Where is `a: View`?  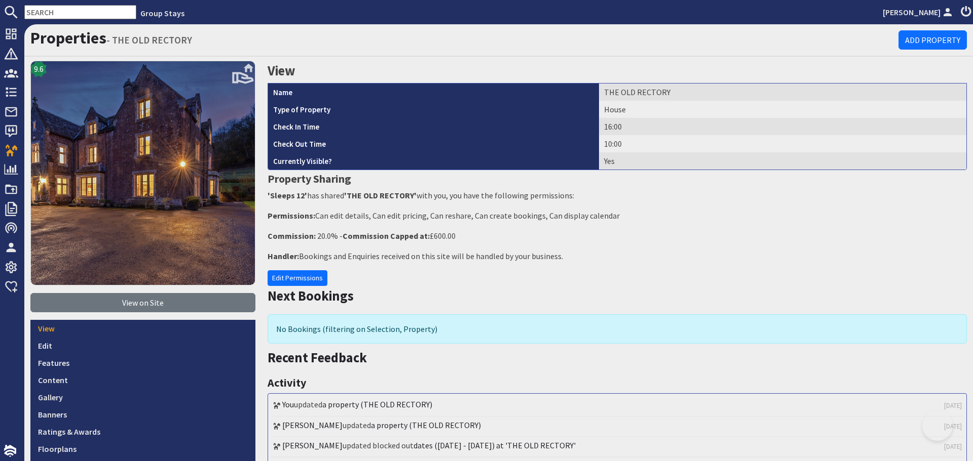 a: View is located at coordinates (143, 329).